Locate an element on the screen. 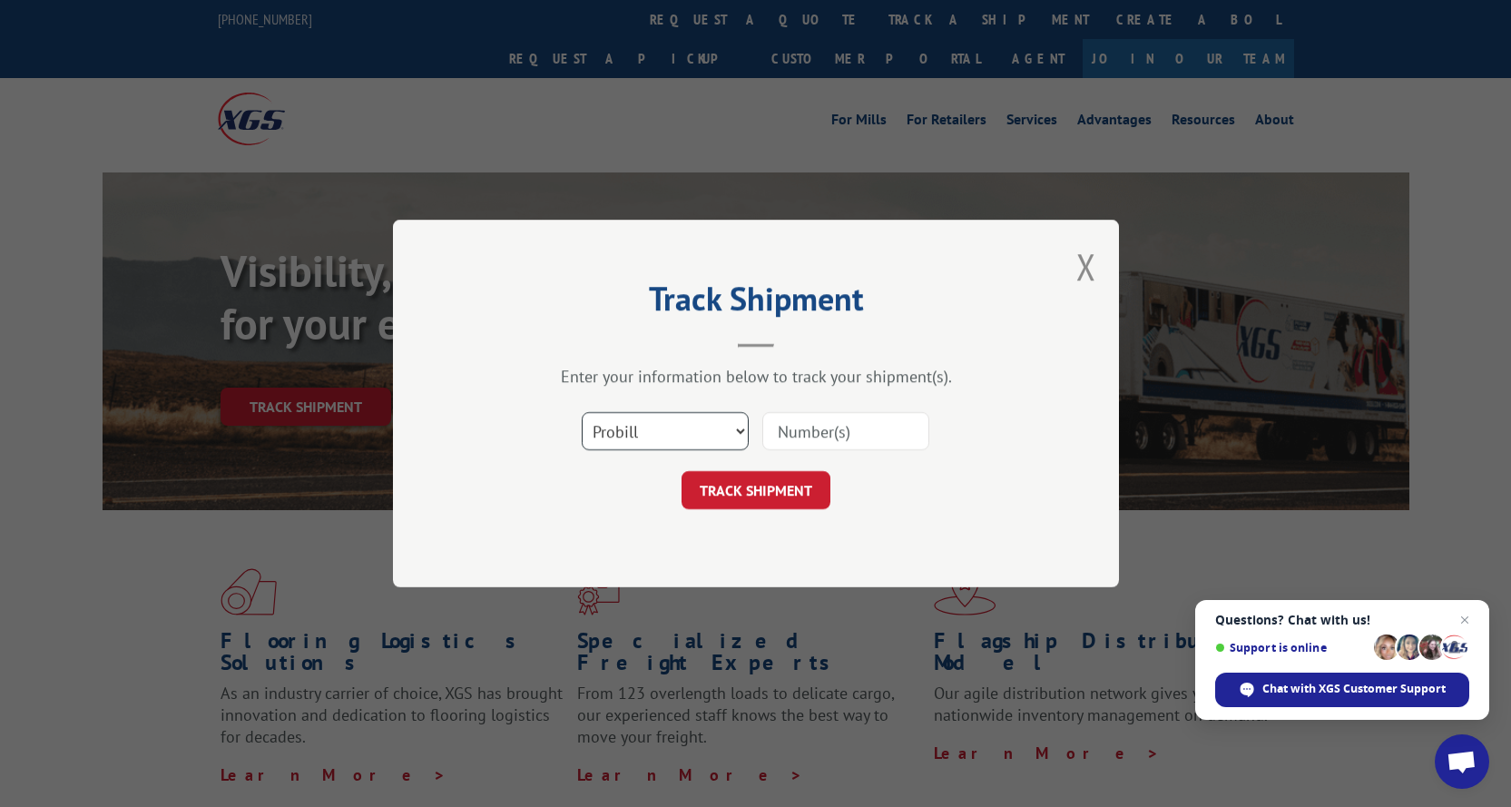 The image size is (1511, 807). span: Questions? Chat with us! is located at coordinates (1342, 620).